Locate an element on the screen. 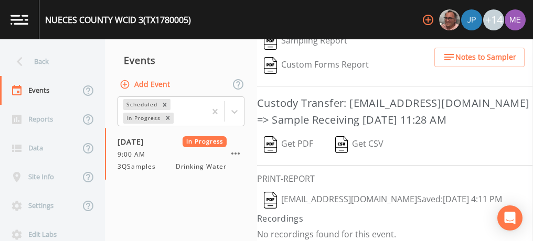  span: Drinking Water is located at coordinates (201, 167).